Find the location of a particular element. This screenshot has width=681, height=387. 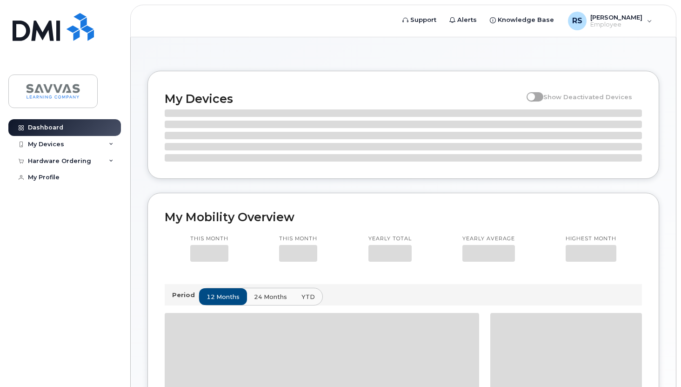

span: 24 months is located at coordinates (270, 296).